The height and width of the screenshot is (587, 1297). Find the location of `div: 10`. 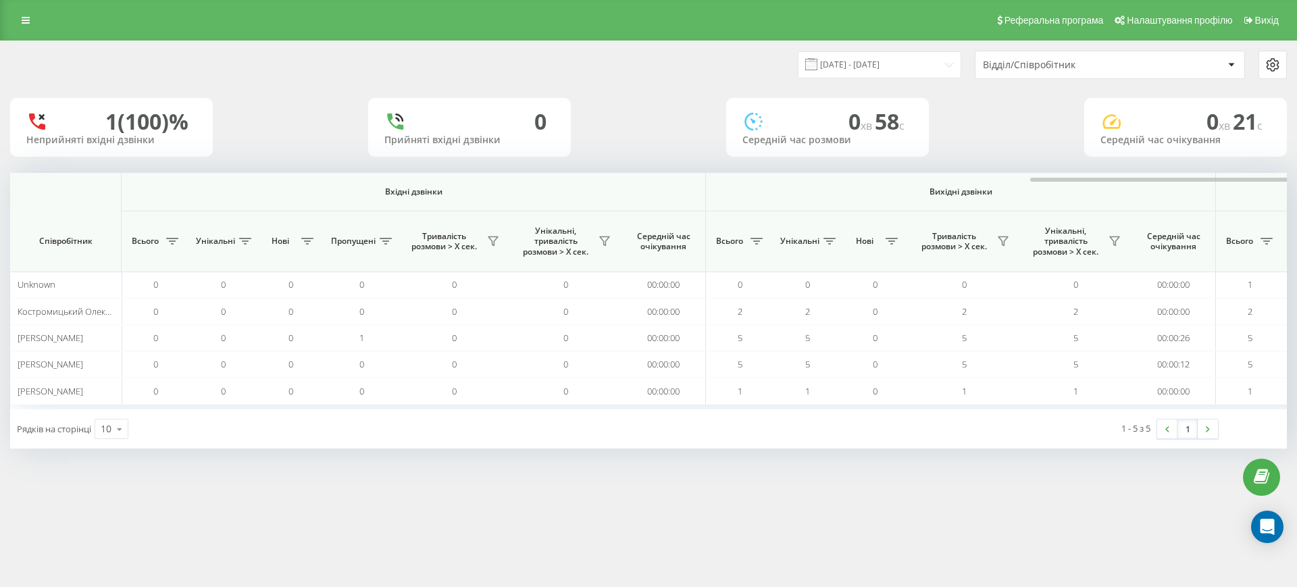

div: 10 is located at coordinates (106, 429).